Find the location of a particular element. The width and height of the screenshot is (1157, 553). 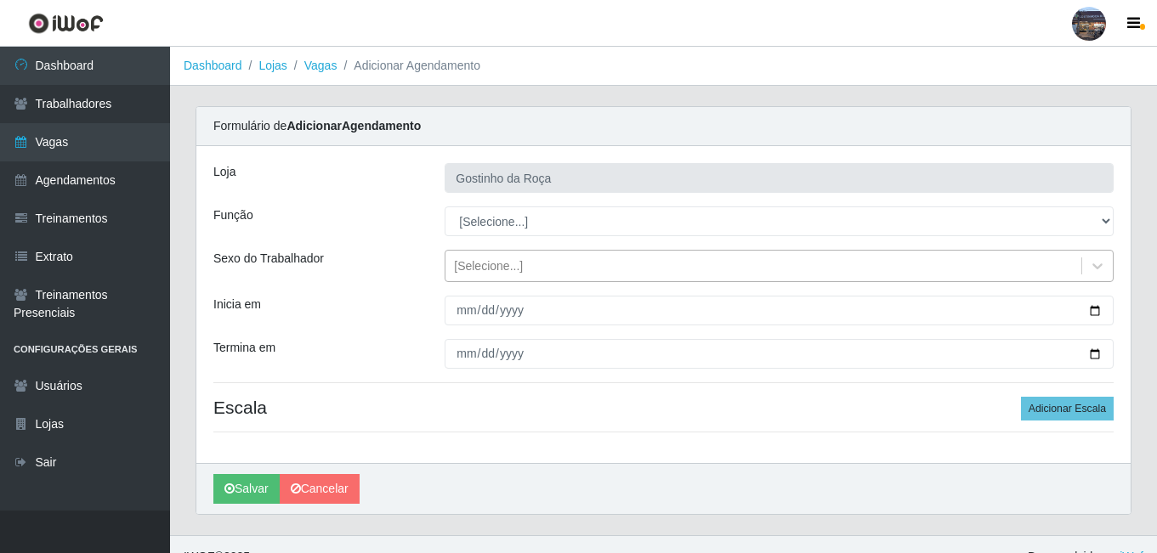

a: Vagas is located at coordinates (320, 65).